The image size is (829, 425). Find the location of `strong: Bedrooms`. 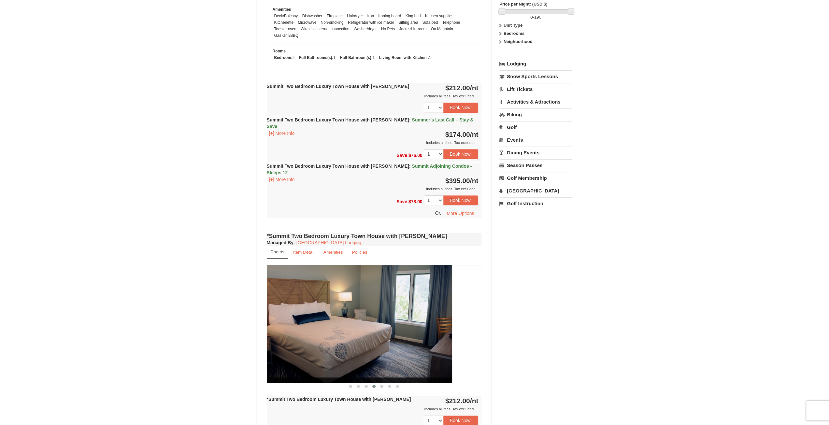

strong: Bedrooms is located at coordinates (514, 33).